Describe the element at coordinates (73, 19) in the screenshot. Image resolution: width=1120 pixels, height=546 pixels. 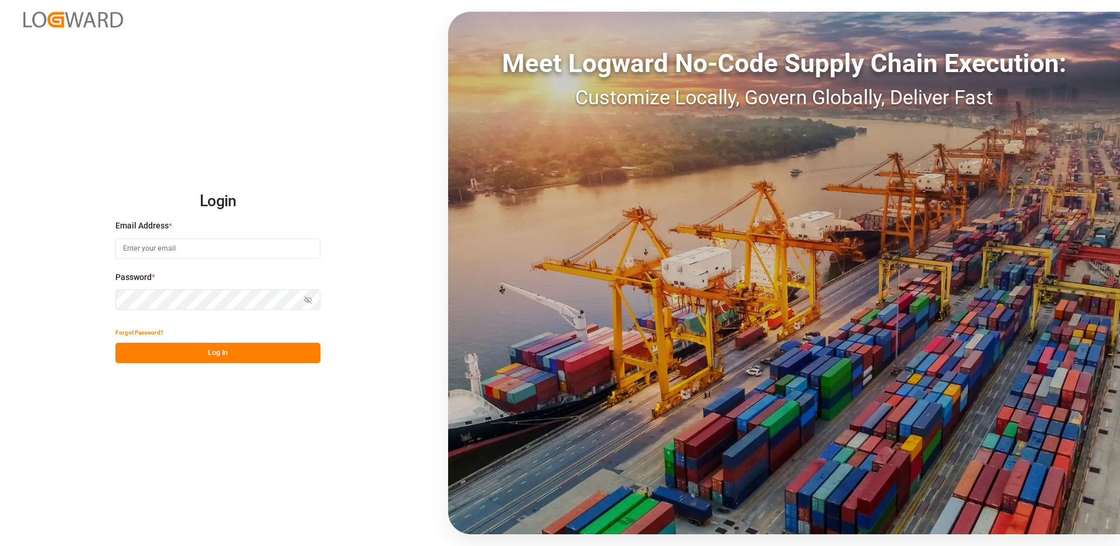
I see `img: Logward_new_orange.png` at that location.